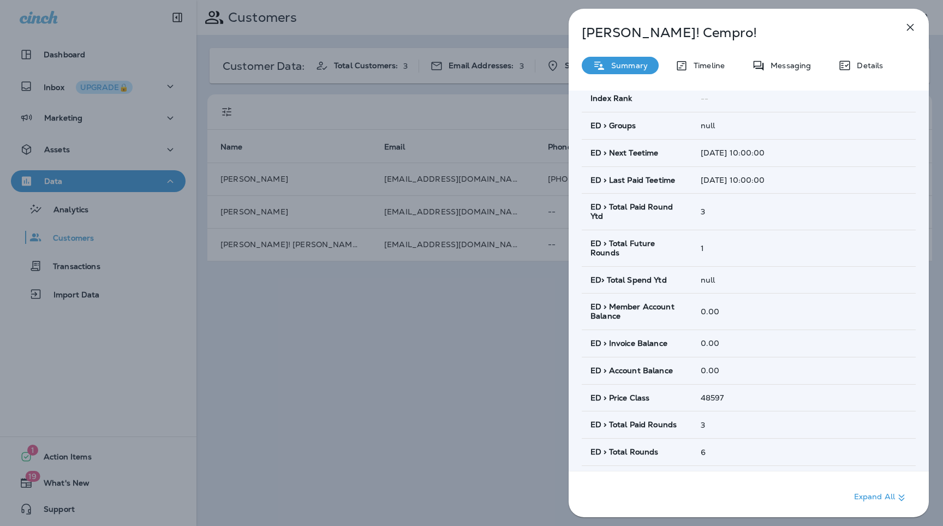 This screenshot has height=526, width=943. Describe the element at coordinates (611, 98) in the screenshot. I see `span: Index Rank` at that location.